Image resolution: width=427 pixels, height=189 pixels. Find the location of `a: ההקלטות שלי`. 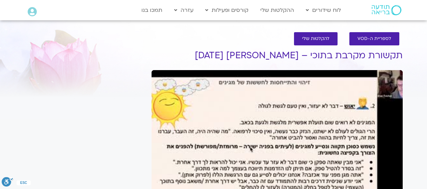

a: ההקלטות שלי is located at coordinates (277, 10).